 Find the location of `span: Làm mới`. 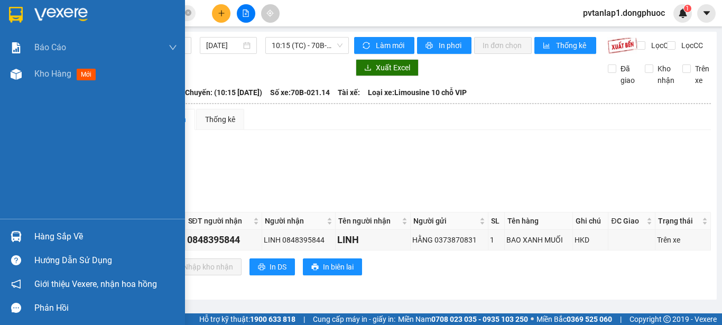

span: Làm mới is located at coordinates (391, 45).